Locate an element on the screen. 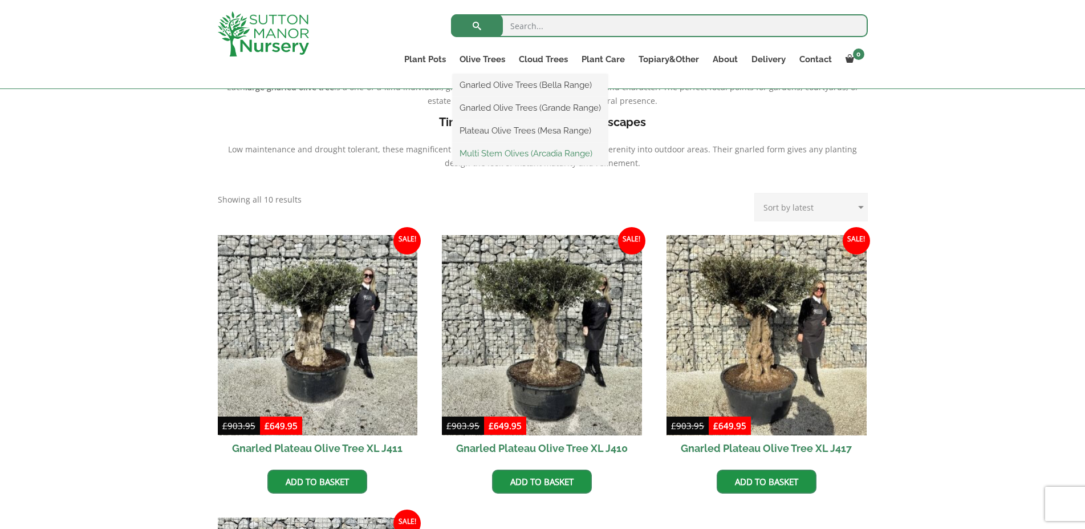  b: Timeless Style for Luxury Landscapes is located at coordinates (542, 122).